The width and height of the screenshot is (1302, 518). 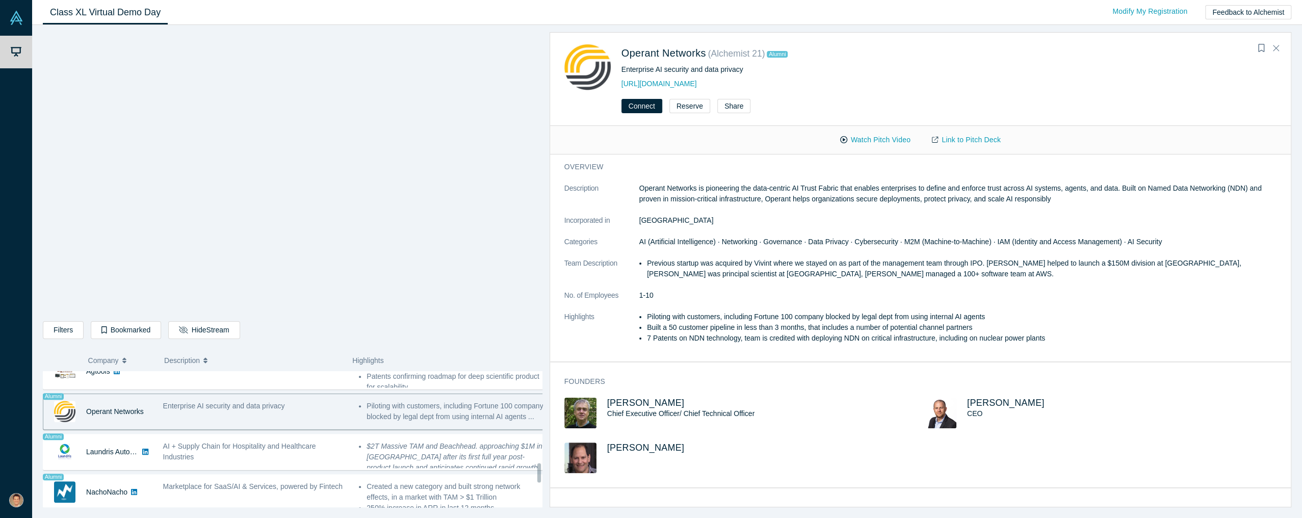 I want to click on button: Company, so click(x=121, y=360).